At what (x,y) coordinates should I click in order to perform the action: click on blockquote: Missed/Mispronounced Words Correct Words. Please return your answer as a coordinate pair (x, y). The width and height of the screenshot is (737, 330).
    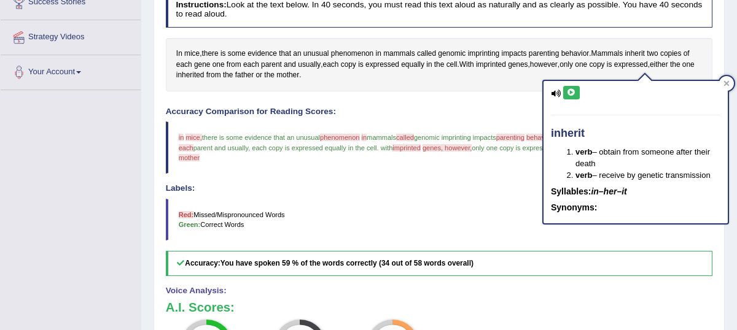
    Looking at the image, I should click on (439, 220).